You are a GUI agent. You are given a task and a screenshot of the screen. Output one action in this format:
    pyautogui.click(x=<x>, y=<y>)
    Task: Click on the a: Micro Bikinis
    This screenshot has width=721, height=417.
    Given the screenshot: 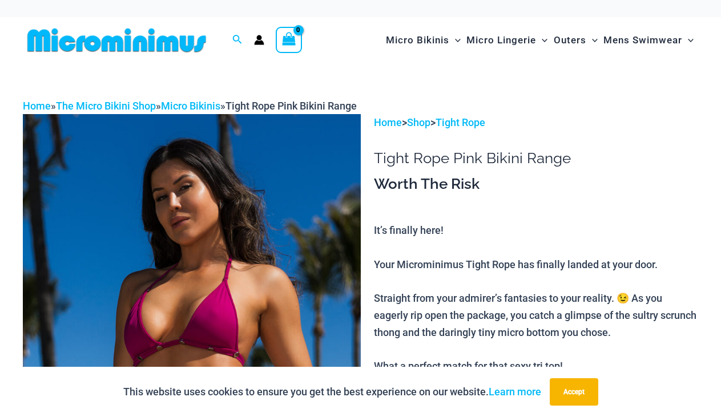 What is the action you would take?
    pyautogui.click(x=191, y=106)
    